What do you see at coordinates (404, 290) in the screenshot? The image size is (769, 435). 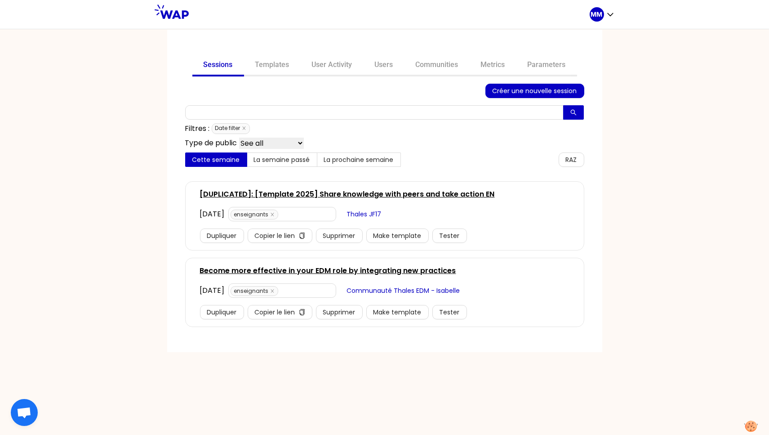 I see `button: Communauté Thales EDM - Isabelle` at bounding box center [404, 290].